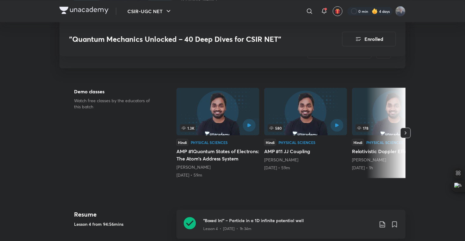 This screenshot has width=465, height=241. What do you see at coordinates (369, 39) in the screenshot?
I see `button: Enrolled` at bounding box center [369, 39].